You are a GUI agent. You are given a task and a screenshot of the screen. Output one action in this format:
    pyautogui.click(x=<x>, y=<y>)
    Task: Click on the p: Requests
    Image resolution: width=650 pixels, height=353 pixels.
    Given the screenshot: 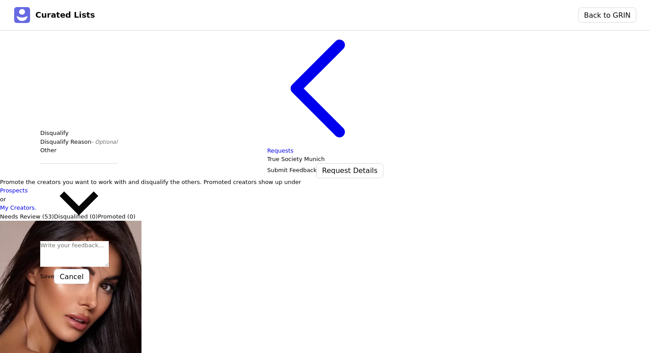 What is the action you would take?
    pyautogui.click(x=325, y=151)
    